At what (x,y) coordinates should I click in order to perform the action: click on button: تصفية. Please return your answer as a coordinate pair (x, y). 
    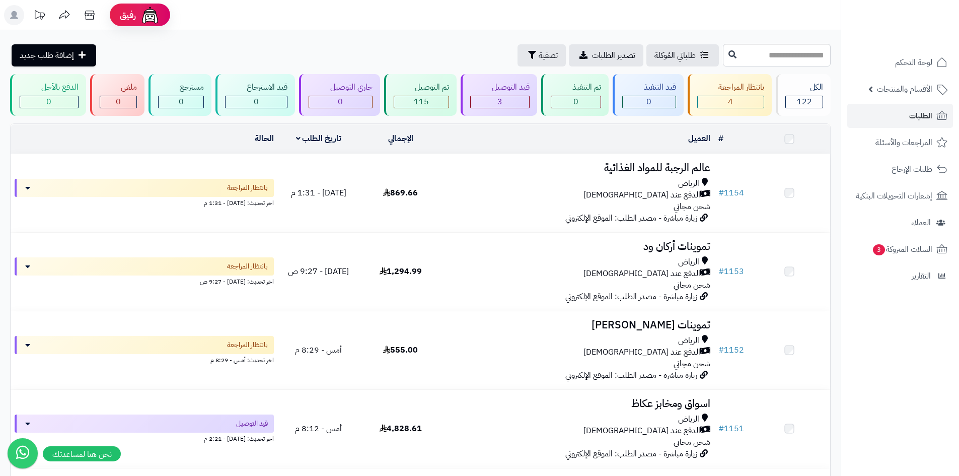
    Looking at the image, I should click on (542, 55).